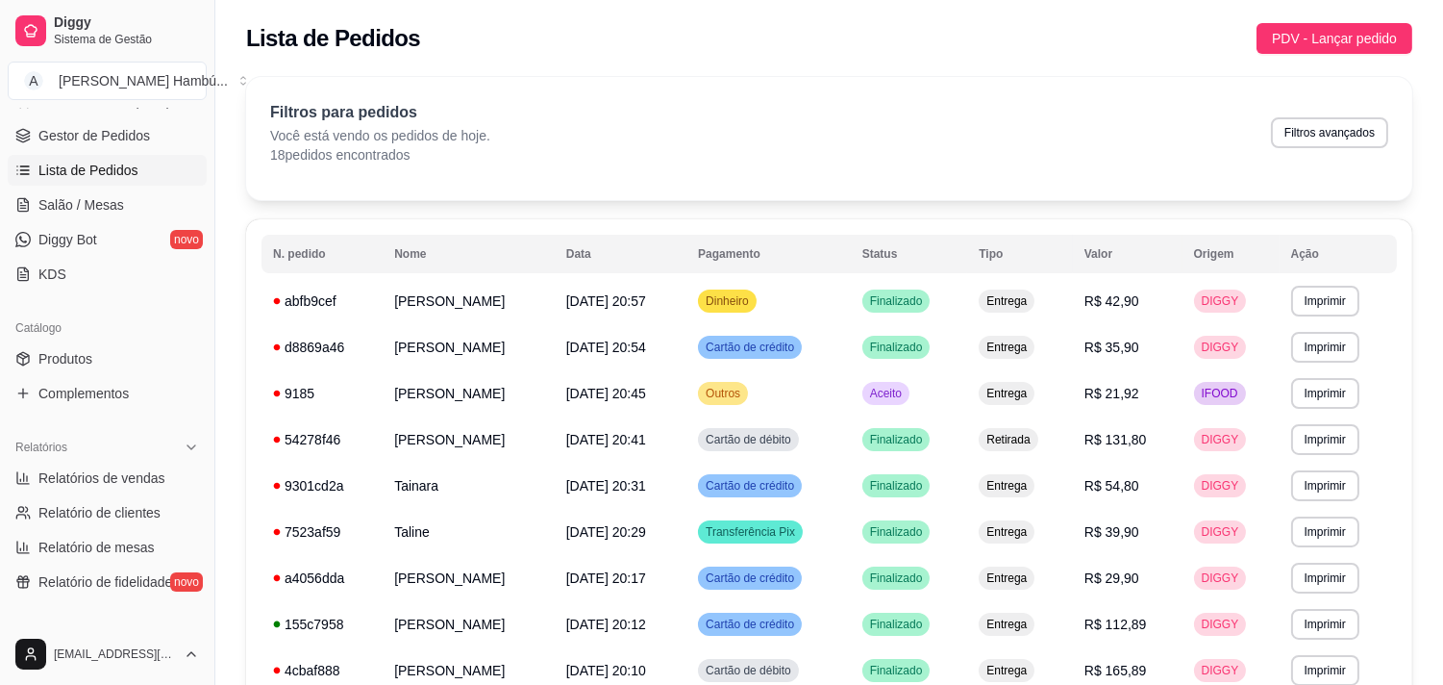  Describe the element at coordinates (107, 636) in the screenshot. I see `div: Gerenciar` at that location.